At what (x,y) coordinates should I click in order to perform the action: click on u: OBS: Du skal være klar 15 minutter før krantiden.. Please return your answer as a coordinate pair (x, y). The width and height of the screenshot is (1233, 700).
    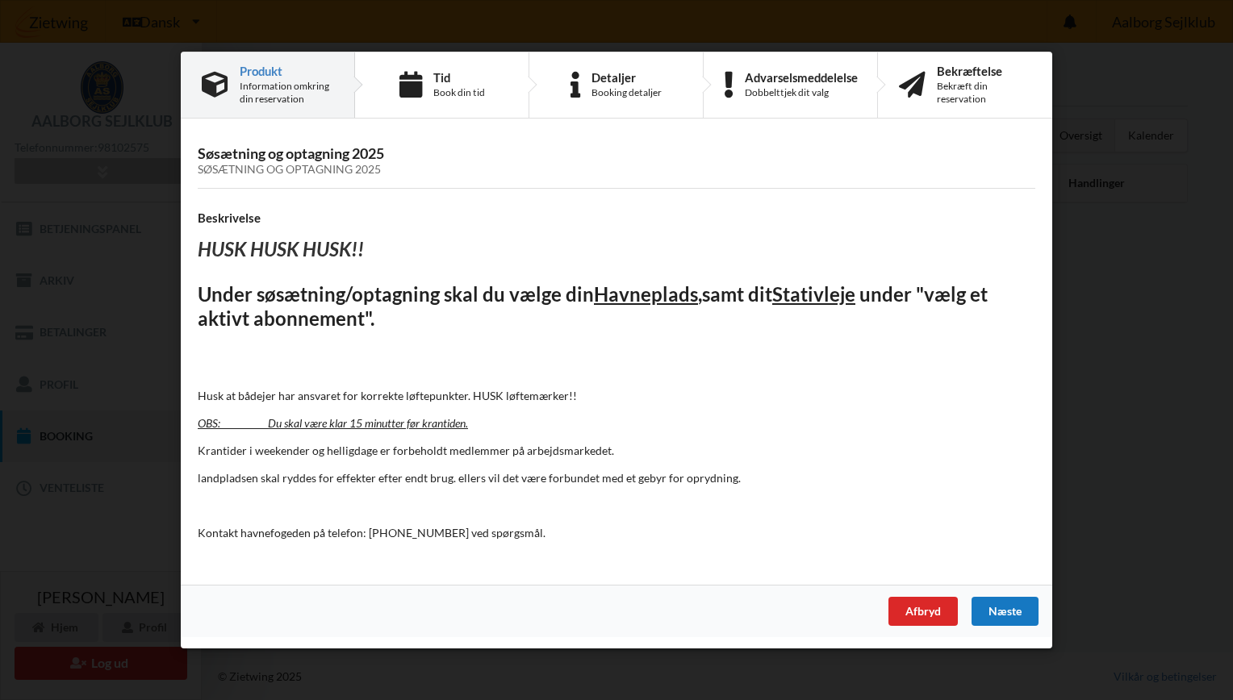
    Looking at the image, I should click on (332, 423).